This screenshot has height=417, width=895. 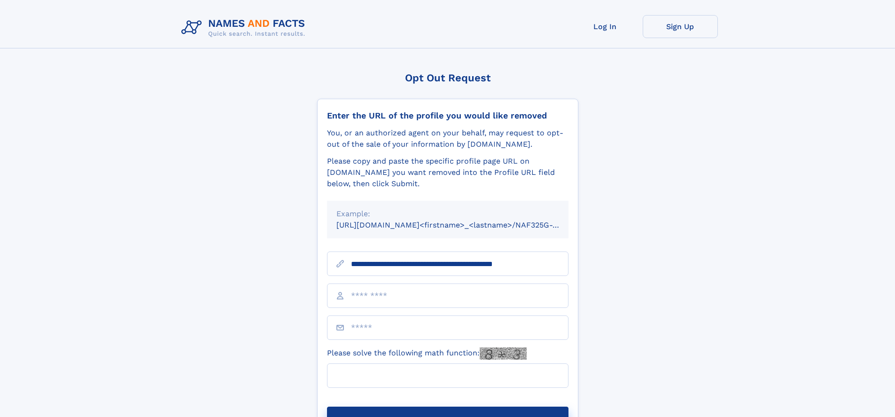 What do you see at coordinates (245, 28) in the screenshot?
I see `img: Logo Names and Facts` at bounding box center [245, 28].